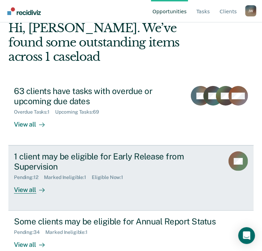 The image size is (262, 251). I want to click on div: Pending : 34, so click(30, 232).